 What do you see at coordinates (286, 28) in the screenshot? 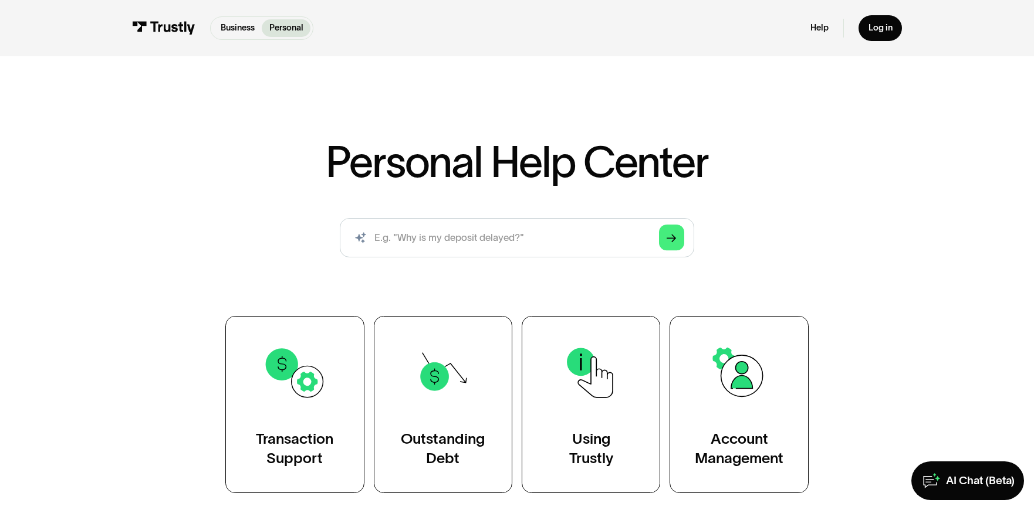
I see `p: Personal` at bounding box center [286, 28].